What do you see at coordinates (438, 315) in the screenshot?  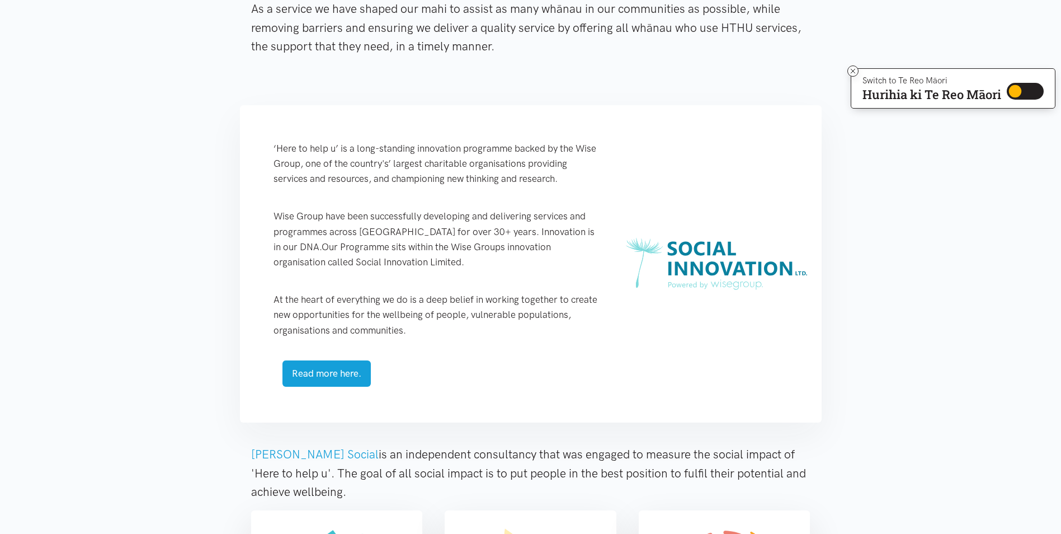 I see `p: At the heart of everything we do is a deep belief in working together to create new opportunities...` at bounding box center [438, 315].